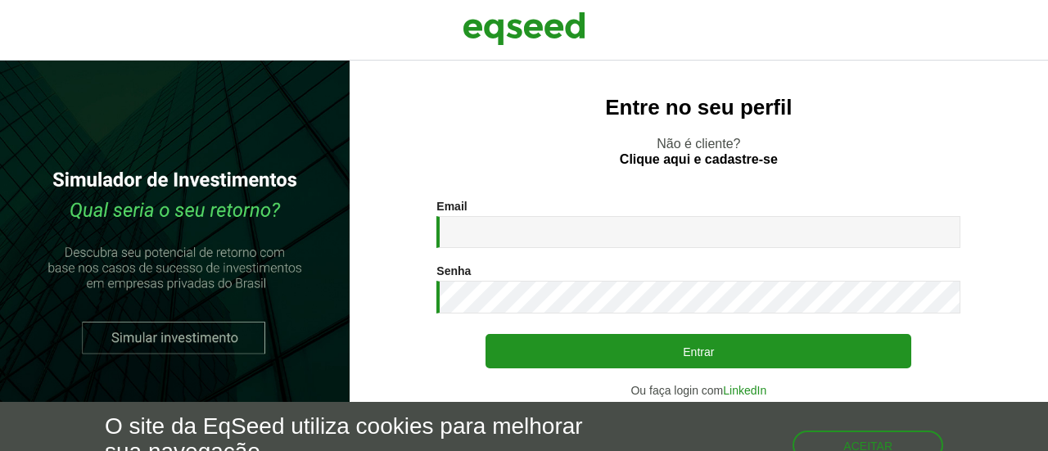 This screenshot has width=1048, height=451. Describe the element at coordinates (699, 391) in the screenshot. I see `div: Ou faça login com` at that location.